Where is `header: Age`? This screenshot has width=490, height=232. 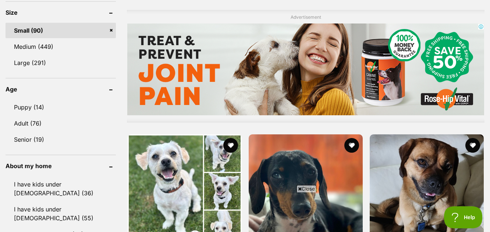 header: Age is located at coordinates (61, 89).